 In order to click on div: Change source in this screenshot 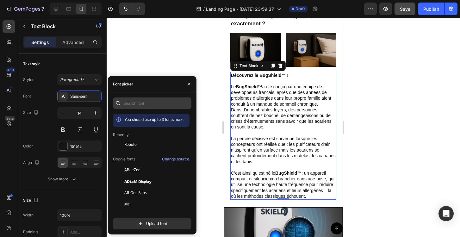, I will do `click(176, 159)`.